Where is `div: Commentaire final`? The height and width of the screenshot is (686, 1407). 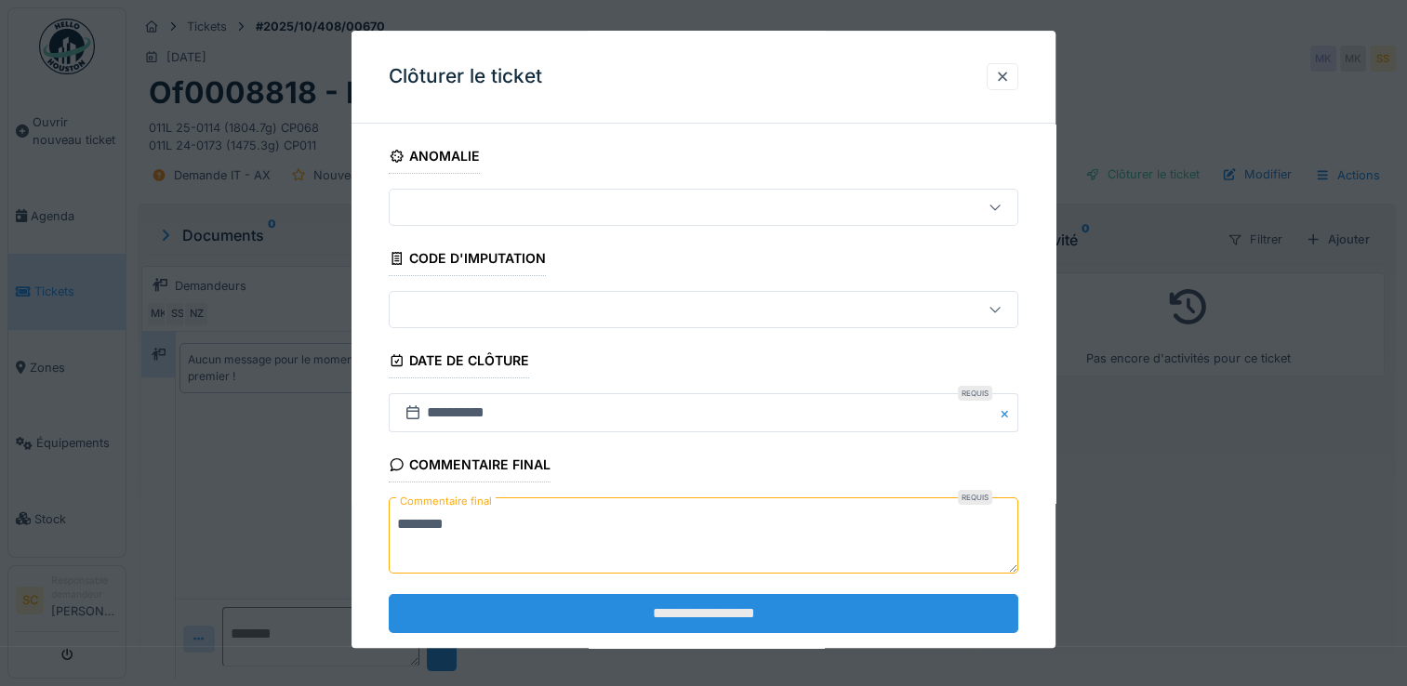 div: Commentaire final is located at coordinates (470, 468).